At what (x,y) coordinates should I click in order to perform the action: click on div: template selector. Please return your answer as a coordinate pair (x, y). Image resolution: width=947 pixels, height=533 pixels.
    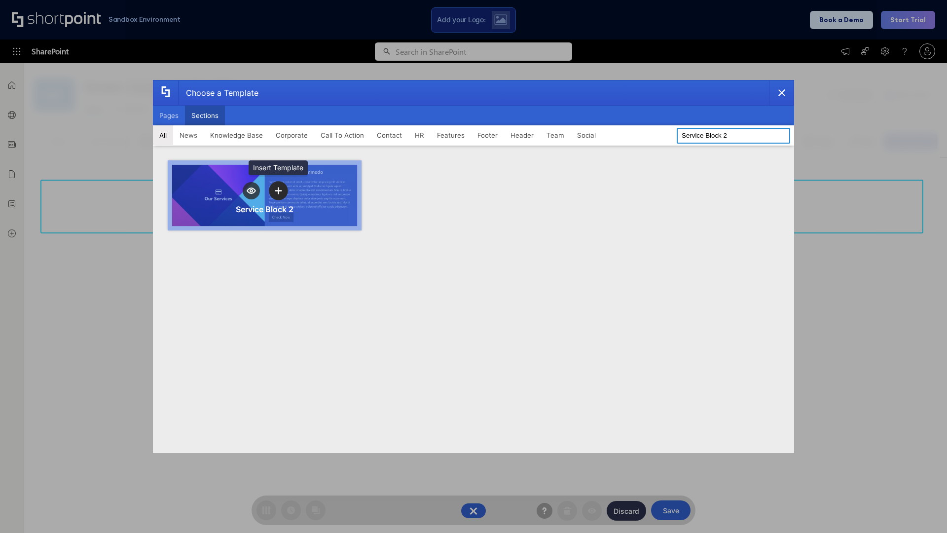
    Looking at the image, I should click on (473, 266).